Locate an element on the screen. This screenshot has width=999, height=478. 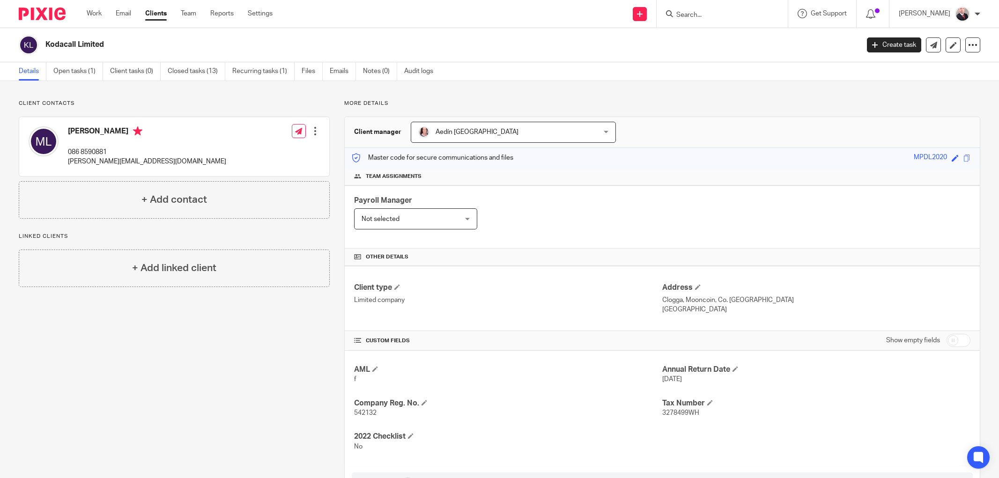
h4: CUSTOM FIELDS is located at coordinates (508, 341).